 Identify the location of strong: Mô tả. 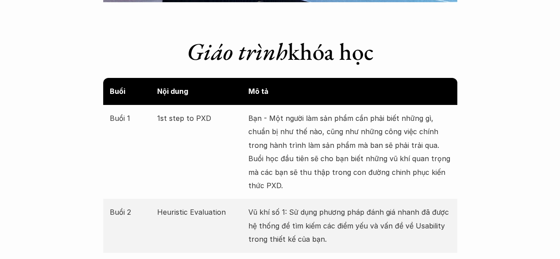
(258, 91).